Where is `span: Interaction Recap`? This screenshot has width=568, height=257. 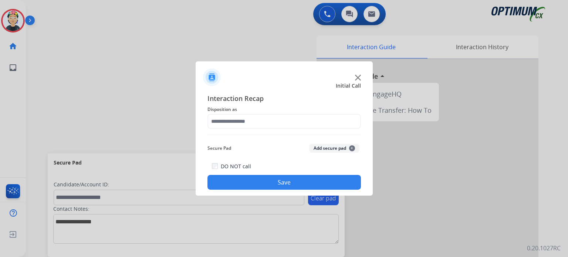
span: Interaction Recap is located at coordinates (284, 99).